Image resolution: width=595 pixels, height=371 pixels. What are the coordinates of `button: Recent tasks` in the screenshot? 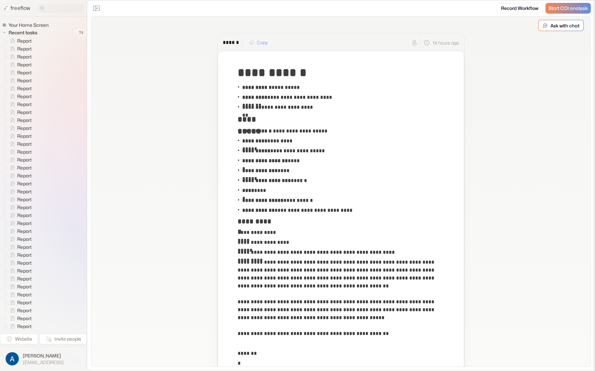 It's located at (21, 33).